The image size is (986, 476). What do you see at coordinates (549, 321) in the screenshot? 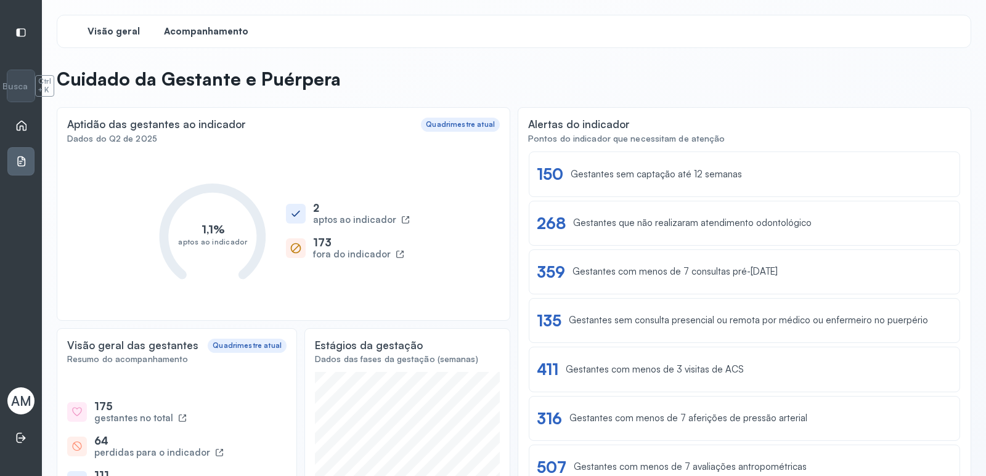
I see `div: 135` at bounding box center [549, 321].